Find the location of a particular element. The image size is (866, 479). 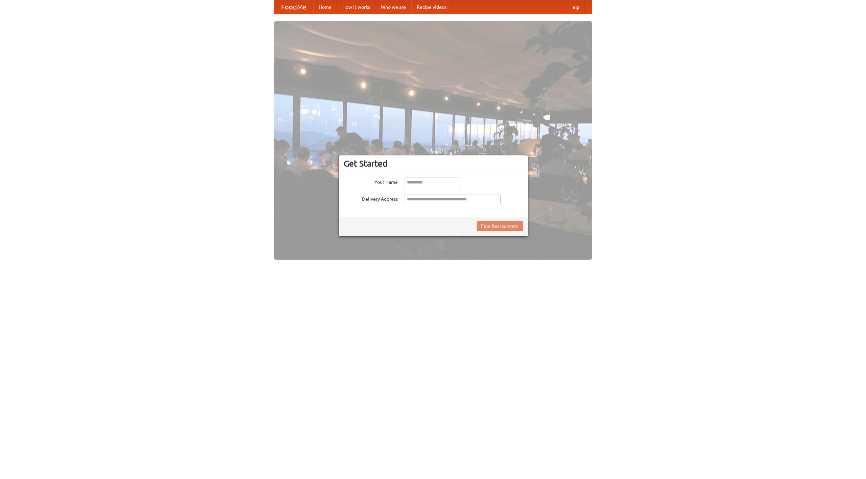

a: How it works is located at coordinates (356, 7).